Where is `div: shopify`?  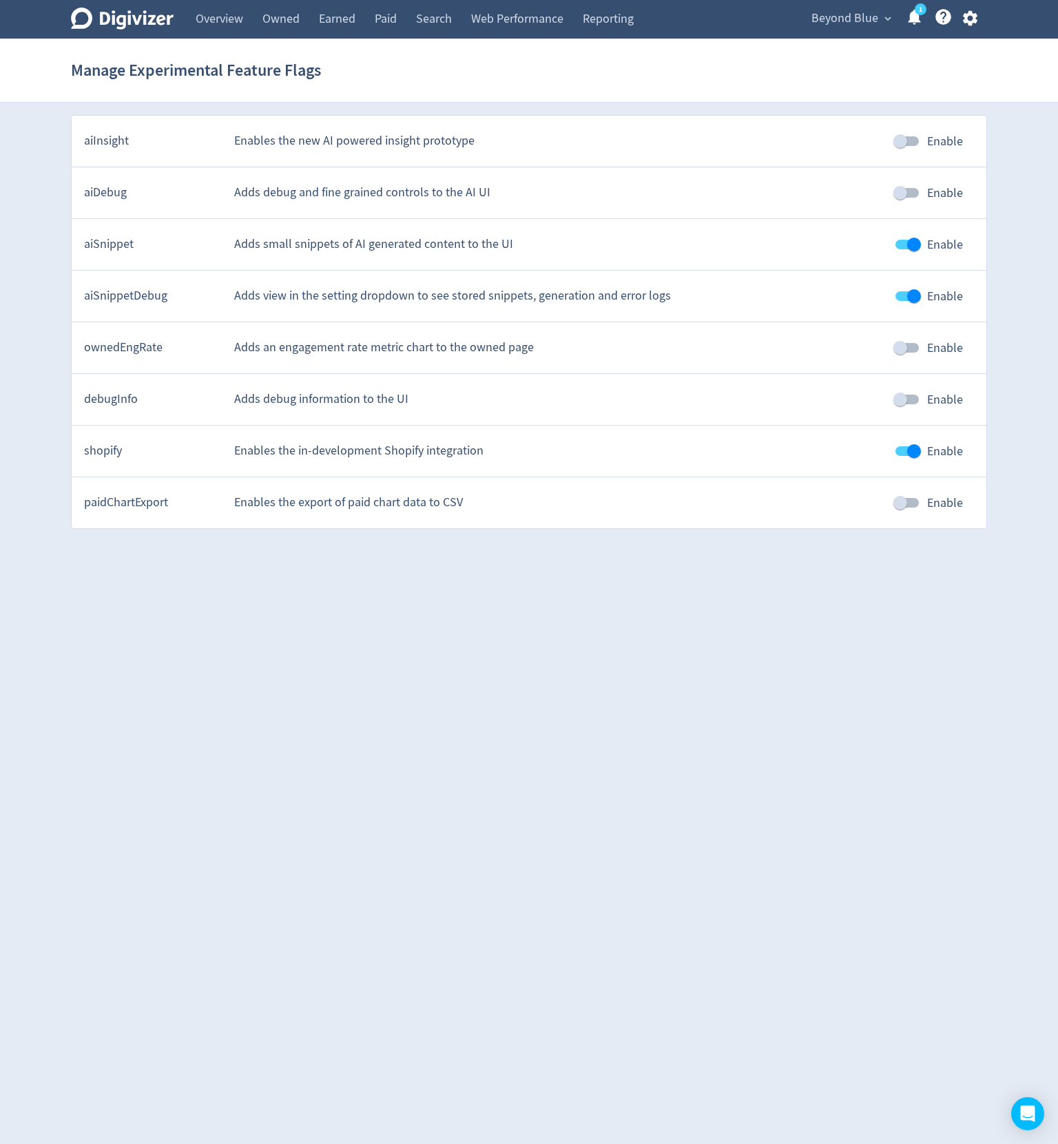 div: shopify is located at coordinates (153, 451).